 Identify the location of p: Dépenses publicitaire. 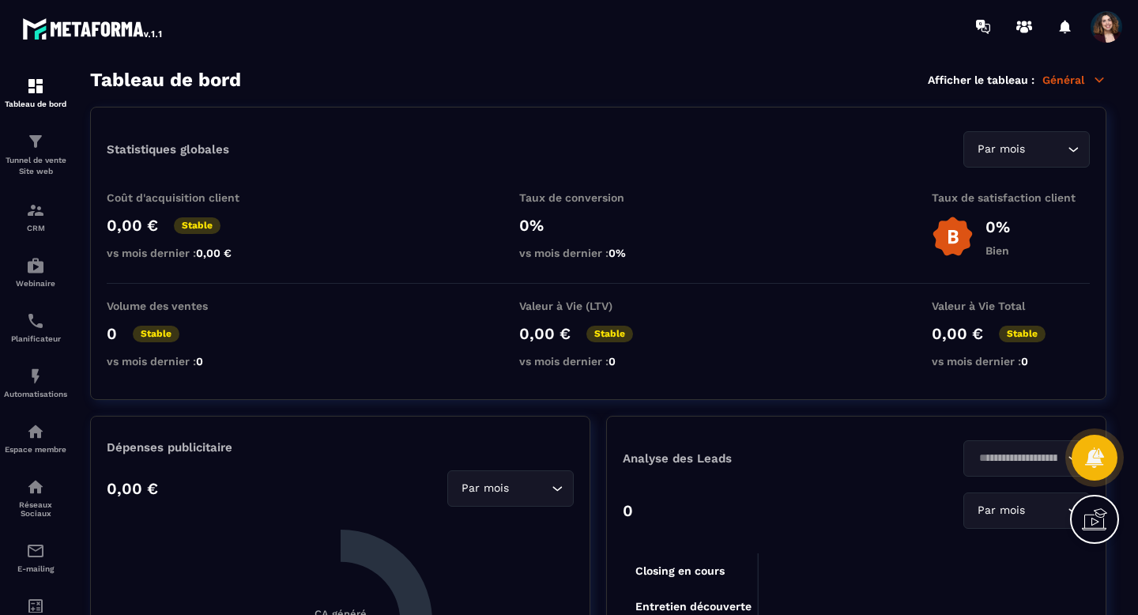
(340, 447).